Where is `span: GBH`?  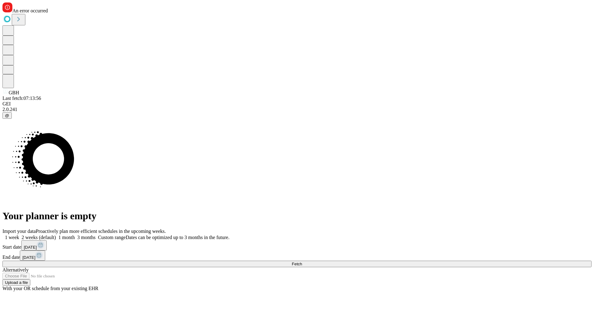
span: GBH is located at coordinates (14, 93).